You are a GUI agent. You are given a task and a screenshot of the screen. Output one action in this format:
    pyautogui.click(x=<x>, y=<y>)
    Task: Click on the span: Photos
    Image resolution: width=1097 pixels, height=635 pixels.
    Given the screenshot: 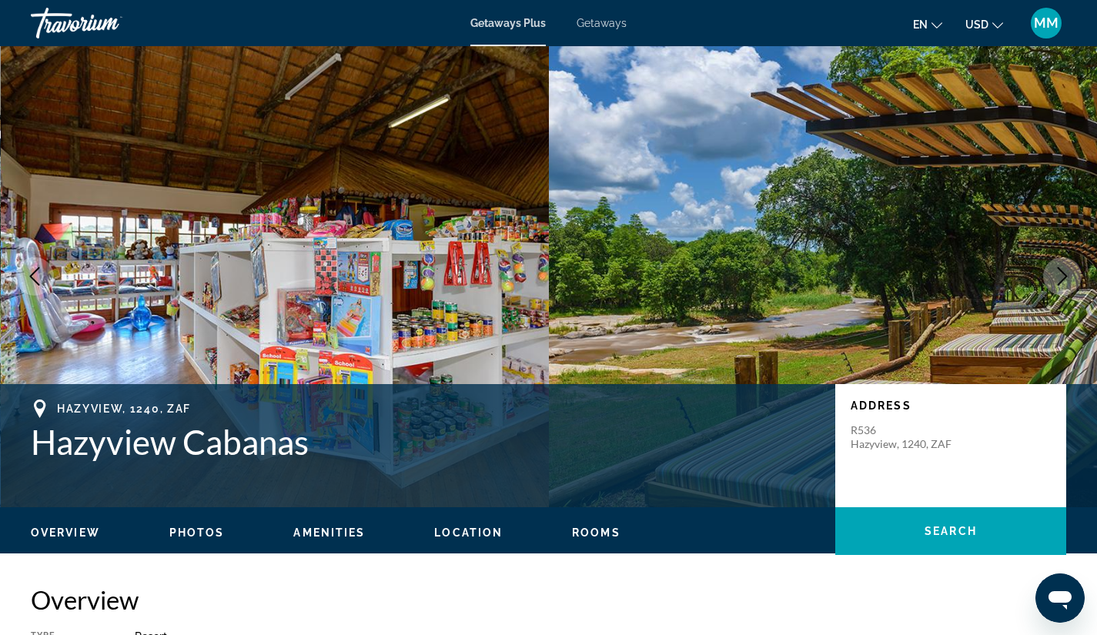 What is the action you would take?
    pyautogui.click(x=197, y=533)
    